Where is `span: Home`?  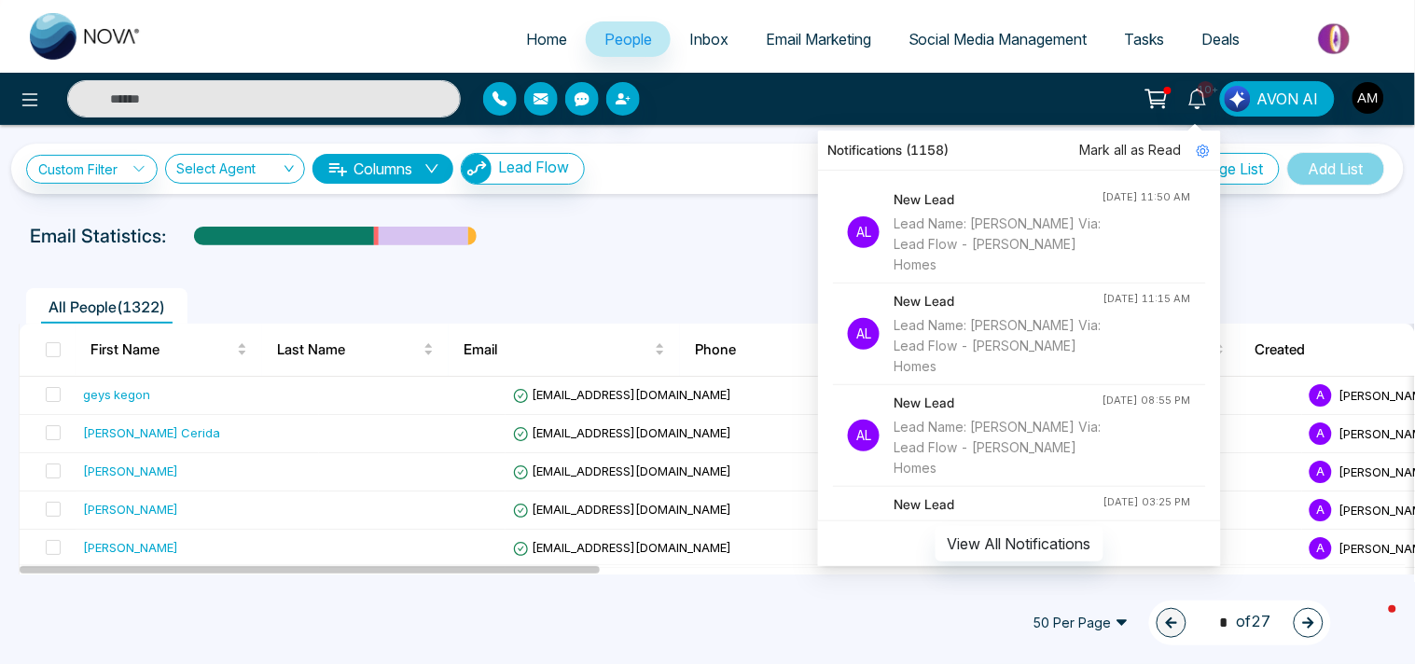
span: Home is located at coordinates (547, 39).